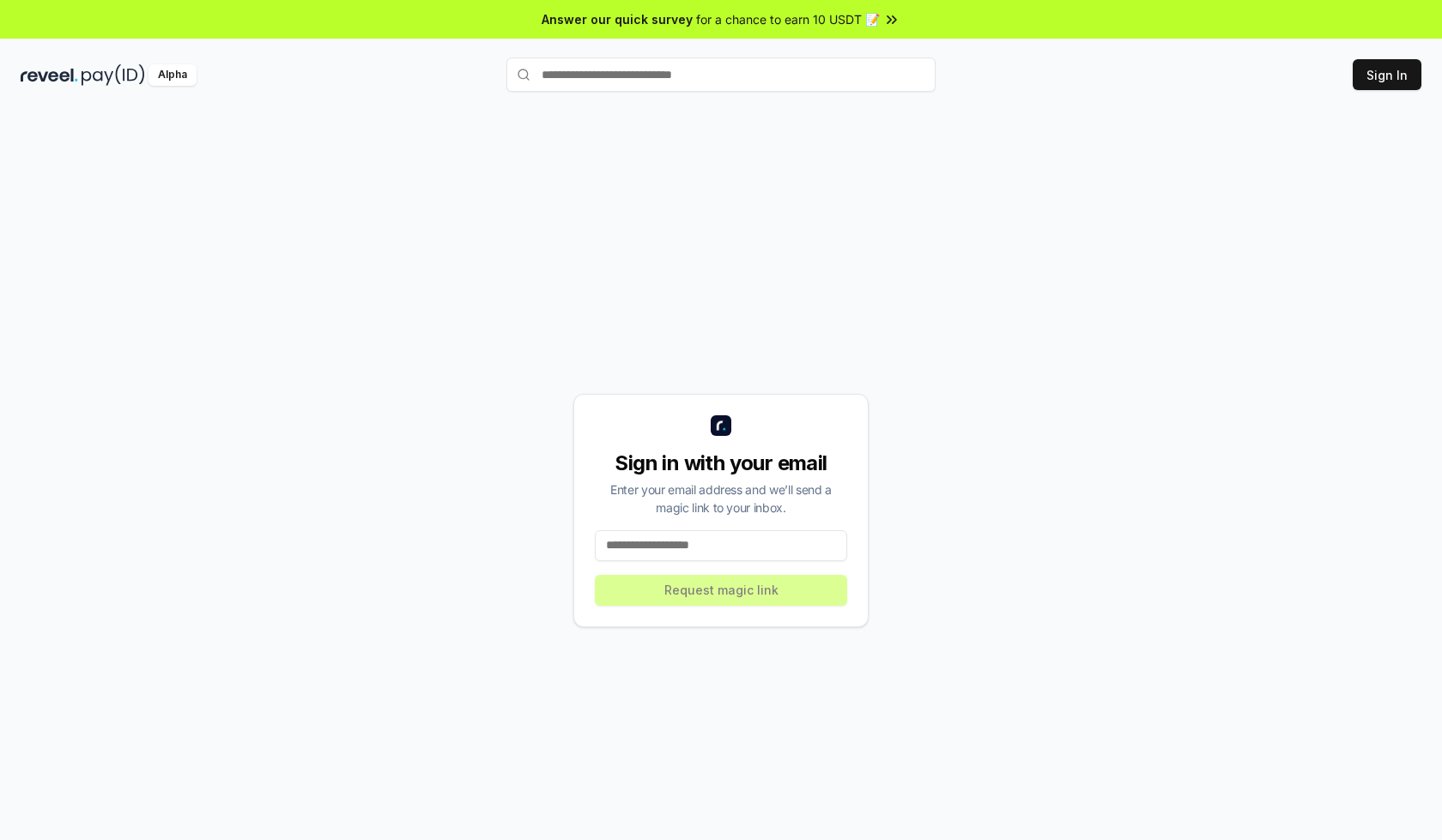 Image resolution: width=1442 pixels, height=840 pixels. I want to click on div: Enter your email address and we’ll send a magic link to your inbox., so click(721, 499).